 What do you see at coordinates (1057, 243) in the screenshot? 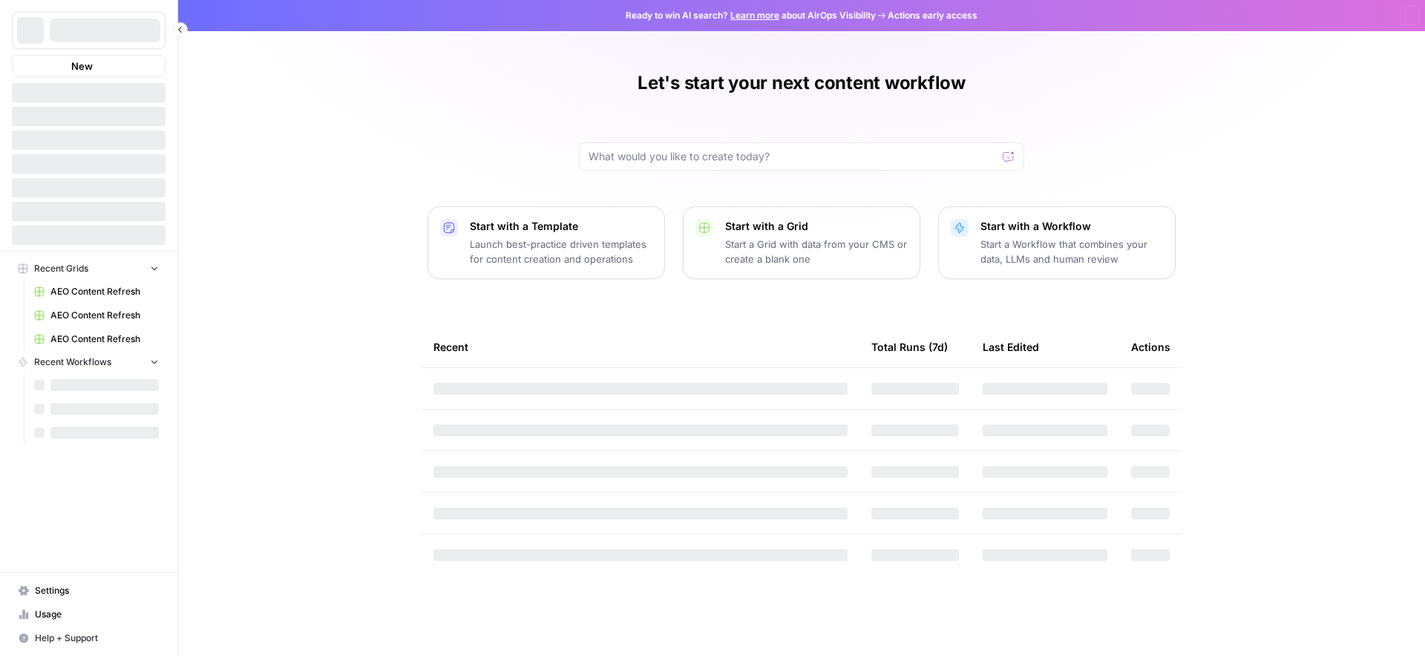
I see `button: Start with a WorkflowStart a Workflow that combines your data, LLMs and human review` at bounding box center [1057, 243].